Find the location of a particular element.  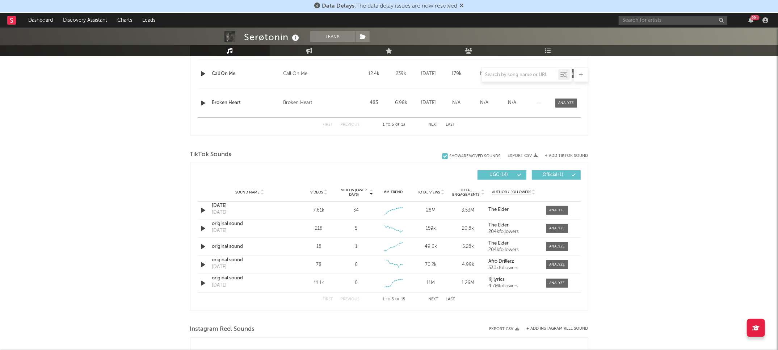

div: 1.26M is located at coordinates (467, 283).